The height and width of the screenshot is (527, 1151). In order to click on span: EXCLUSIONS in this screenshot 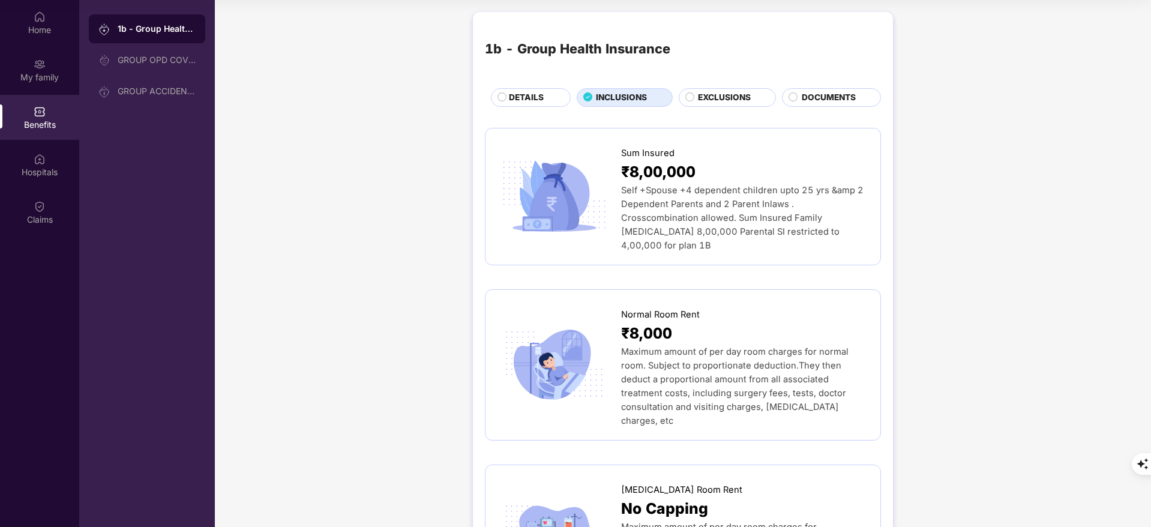, I will do `click(725, 98)`.